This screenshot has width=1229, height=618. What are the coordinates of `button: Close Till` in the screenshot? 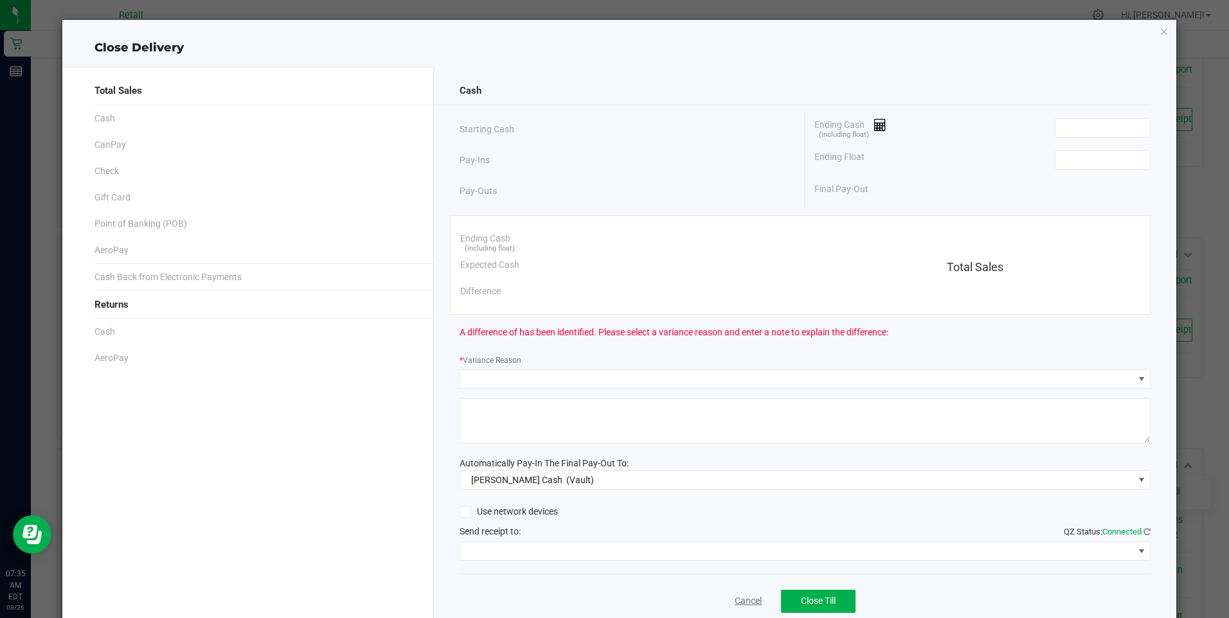 It's located at (818, 602).